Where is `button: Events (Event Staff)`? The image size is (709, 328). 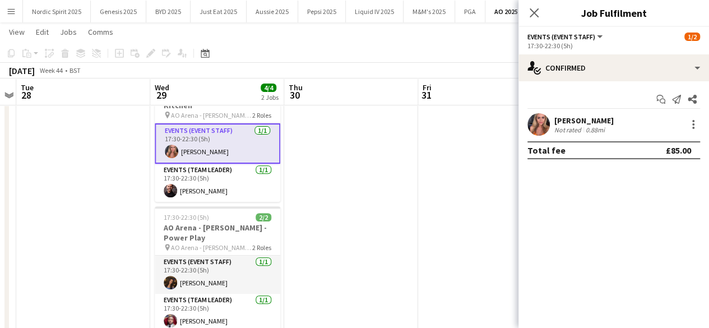
button: Events (Event Staff) is located at coordinates (565, 36).